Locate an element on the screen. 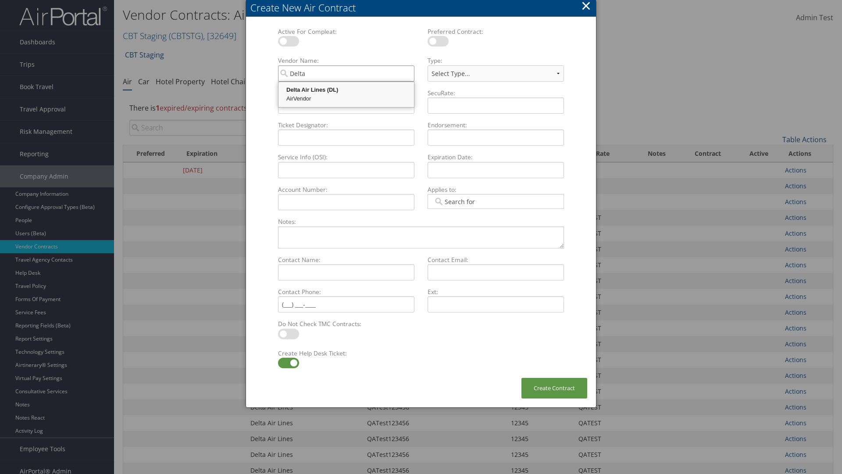 The height and width of the screenshot is (474, 842). input: Applies to: is located at coordinates (458, 201).